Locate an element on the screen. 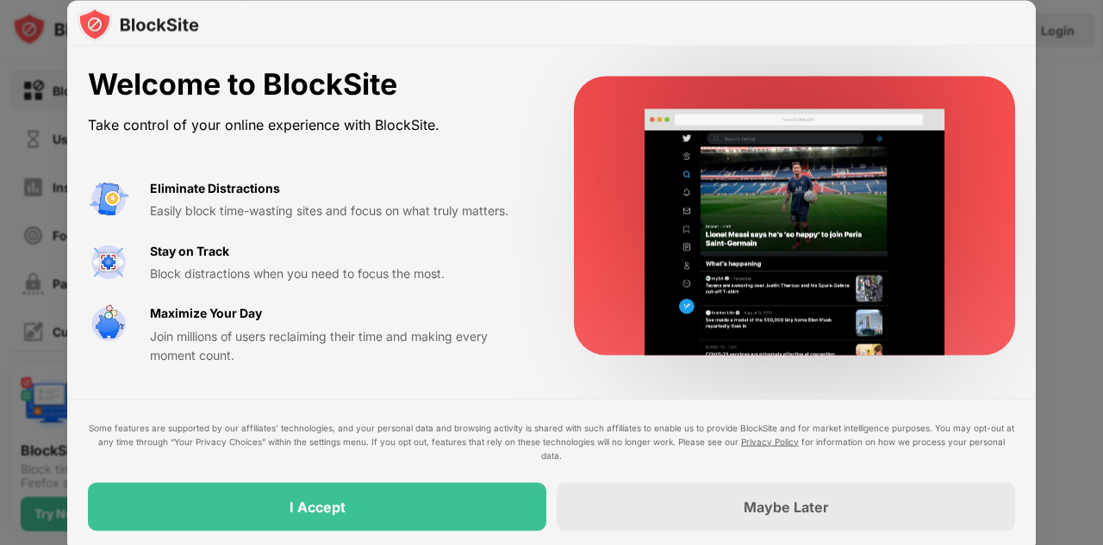 The height and width of the screenshot is (545, 1103). div: Some features are supported by our affiliates’ technologies, and your personal data and browsing ... is located at coordinates (551, 441).